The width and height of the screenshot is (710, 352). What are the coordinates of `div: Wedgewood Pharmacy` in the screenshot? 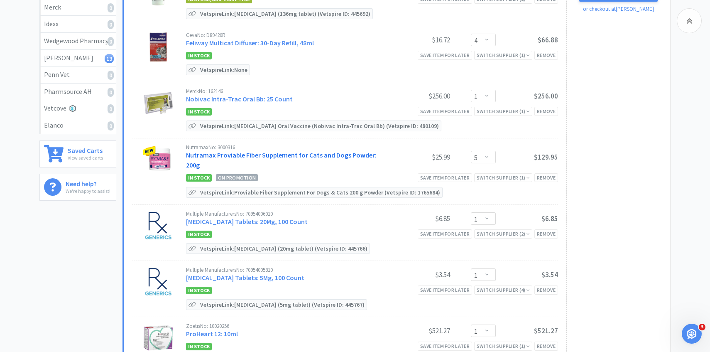 It's located at (78, 41).